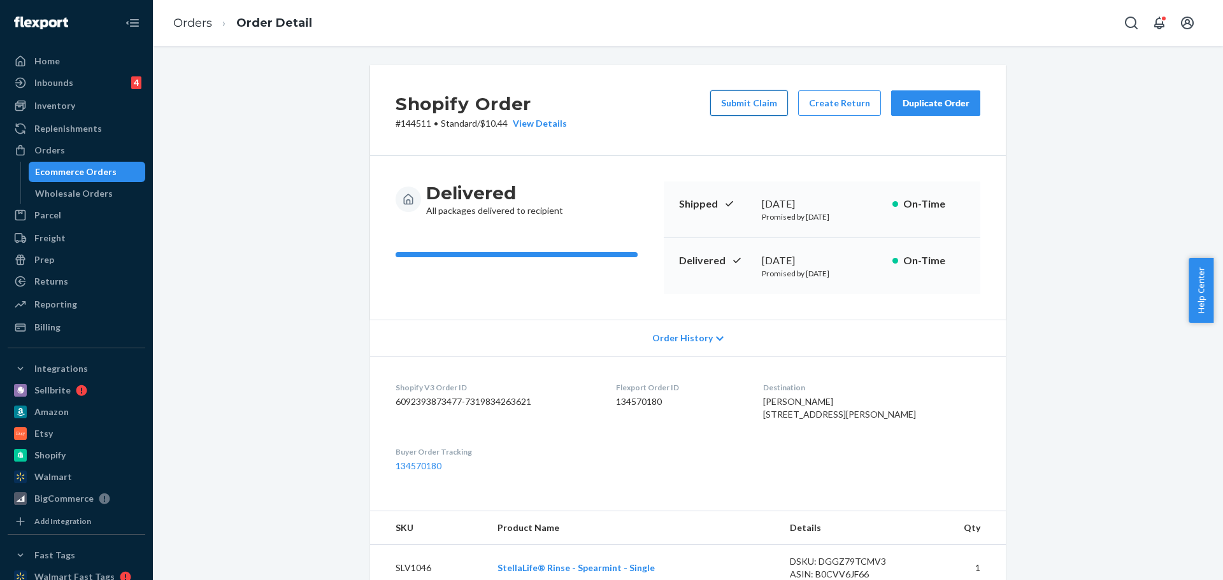  What do you see at coordinates (64, 499) in the screenshot?
I see `div: BigCommerce` at bounding box center [64, 499].